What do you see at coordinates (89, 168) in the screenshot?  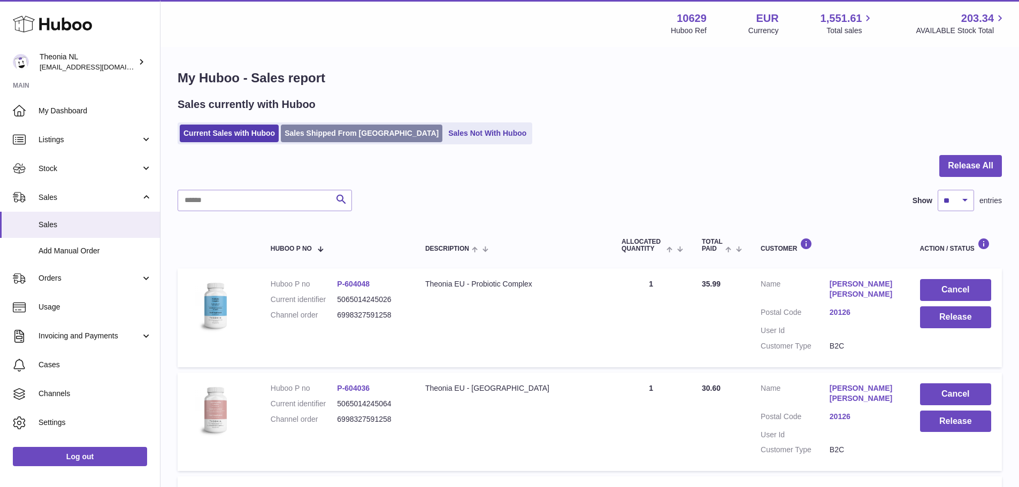 I see `span: Stock` at bounding box center [89, 168].